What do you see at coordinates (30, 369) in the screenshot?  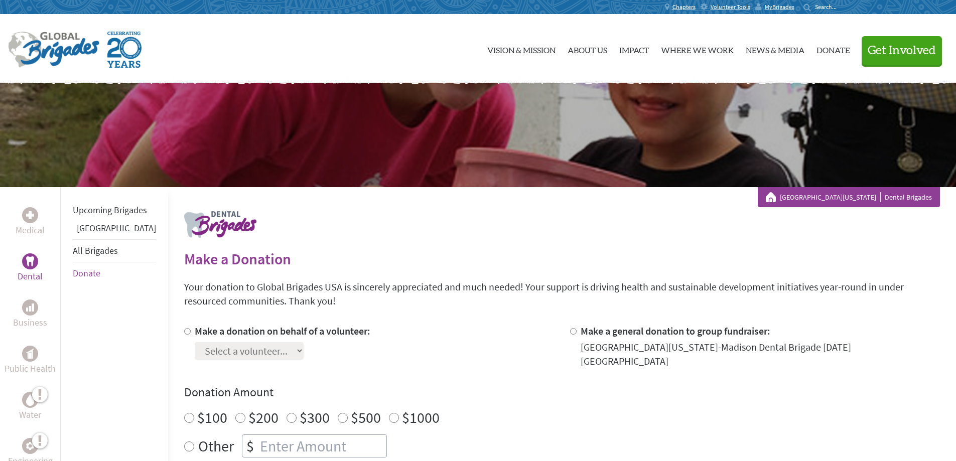 I see `p: Public Health` at bounding box center [30, 369].